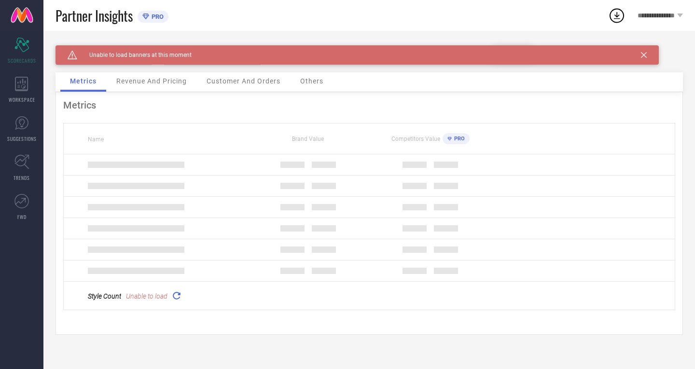 The width and height of the screenshot is (695, 369). I want to click on span: WORKSPACE, so click(22, 99).